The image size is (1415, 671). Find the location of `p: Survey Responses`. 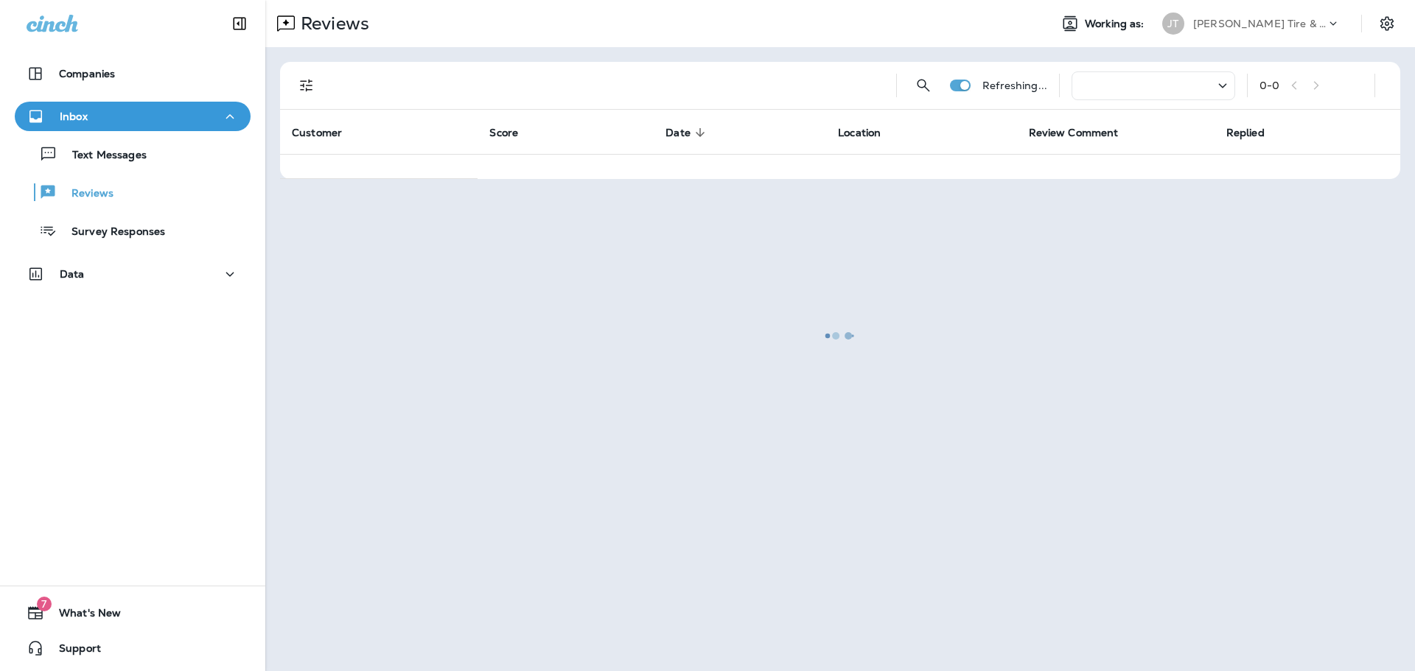

p: Survey Responses is located at coordinates (111, 232).